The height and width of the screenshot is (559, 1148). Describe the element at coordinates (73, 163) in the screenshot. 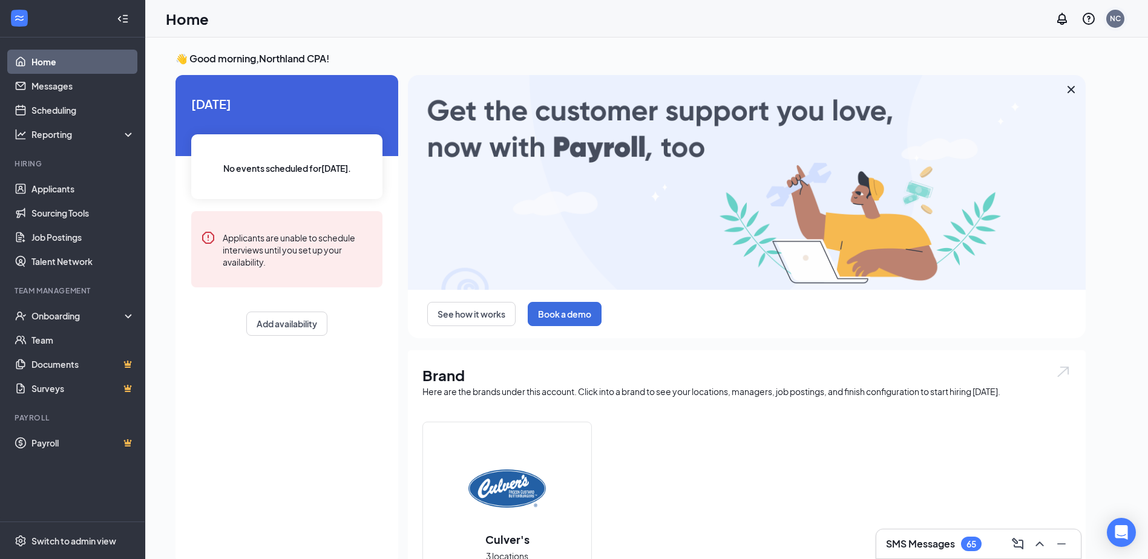

I see `div: Hiring` at that location.